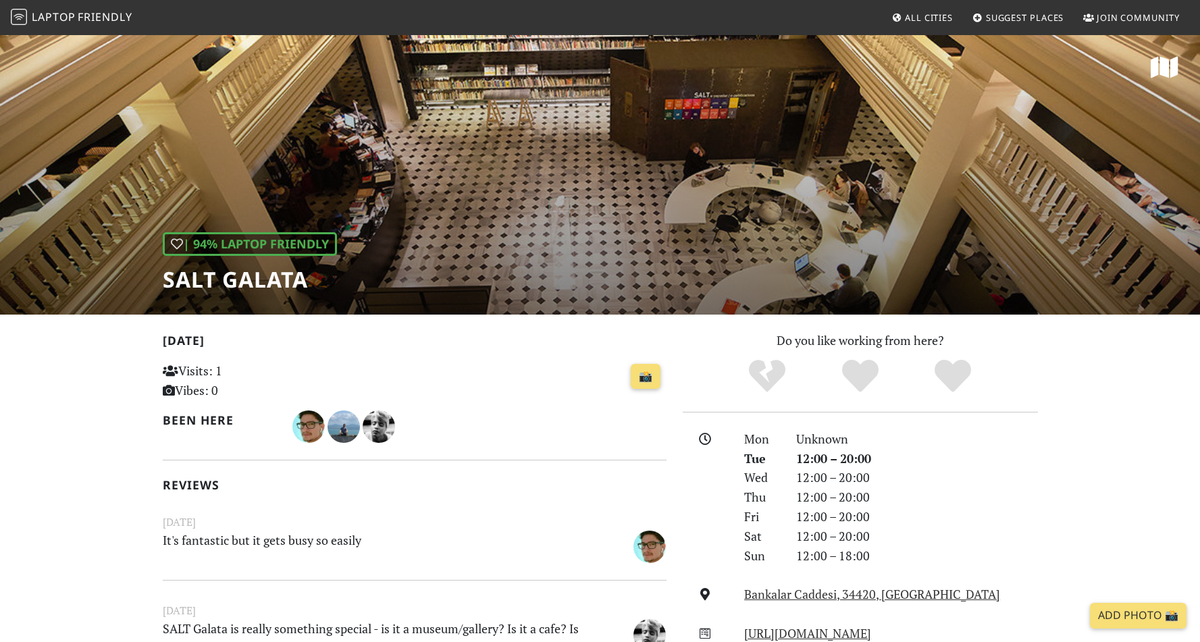  I want to click on span: Friendly, so click(105, 17).